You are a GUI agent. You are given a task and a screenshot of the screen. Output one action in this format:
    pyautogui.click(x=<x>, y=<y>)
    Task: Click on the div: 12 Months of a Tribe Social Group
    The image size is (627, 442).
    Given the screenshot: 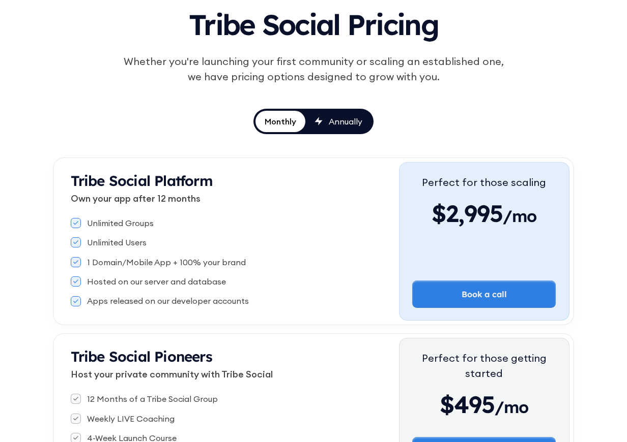 What is the action you would take?
    pyautogui.click(x=152, y=399)
    